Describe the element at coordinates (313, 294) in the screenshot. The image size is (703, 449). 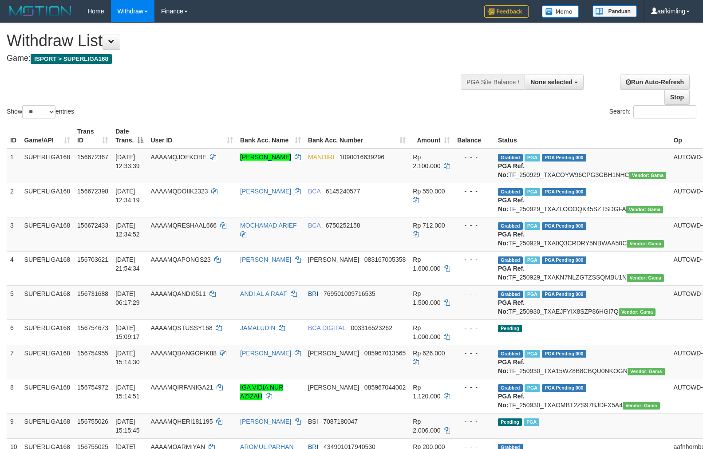
I see `span: BRI` at that location.